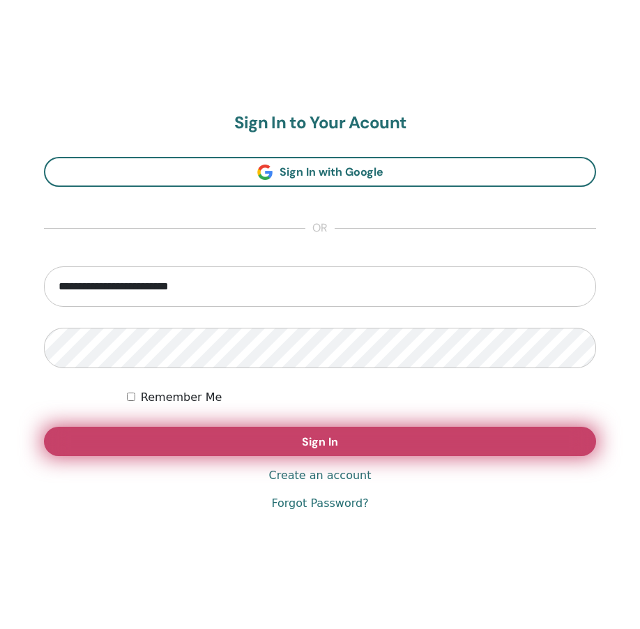 This screenshot has width=640, height=629. I want to click on a: Create an account, so click(319, 476).